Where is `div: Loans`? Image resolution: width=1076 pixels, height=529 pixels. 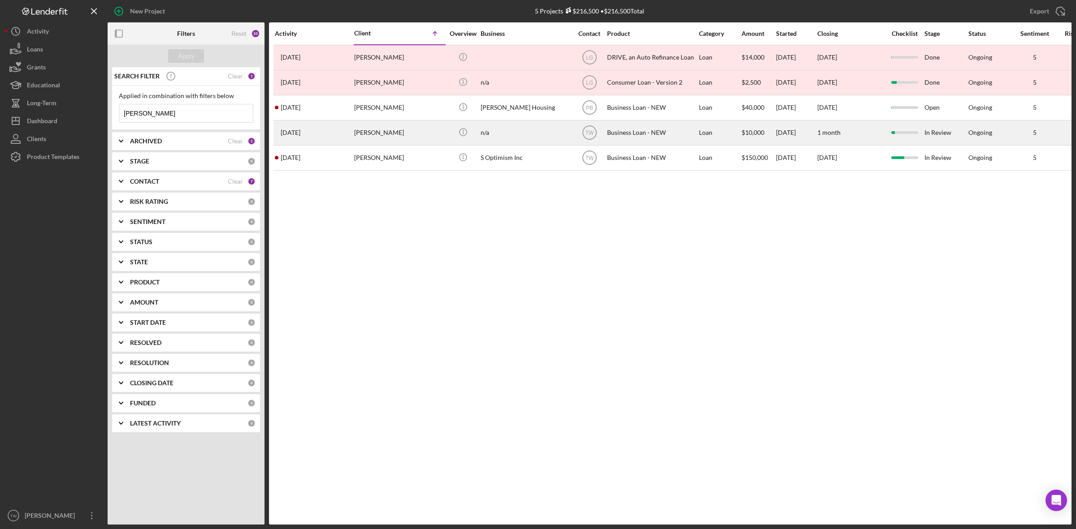 div: Loans is located at coordinates (35, 50).